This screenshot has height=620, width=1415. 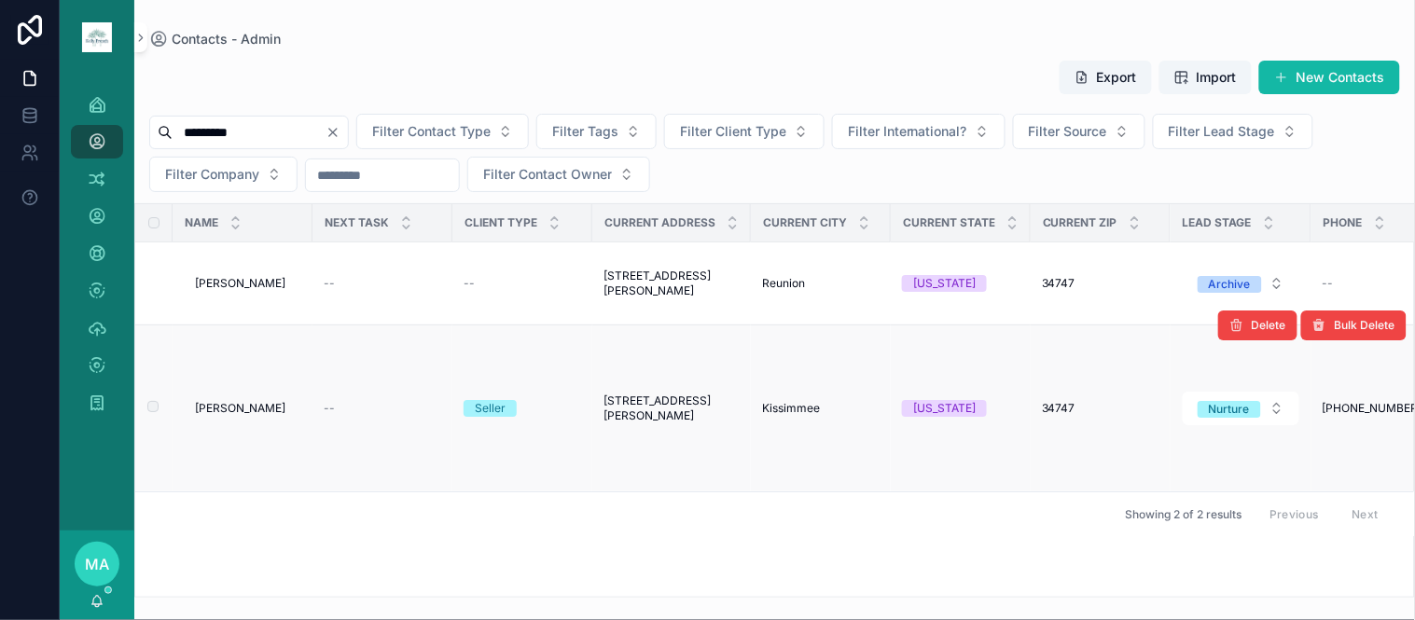 What do you see at coordinates (821, 408) in the screenshot?
I see `a: Kissimmee` at bounding box center [821, 408].